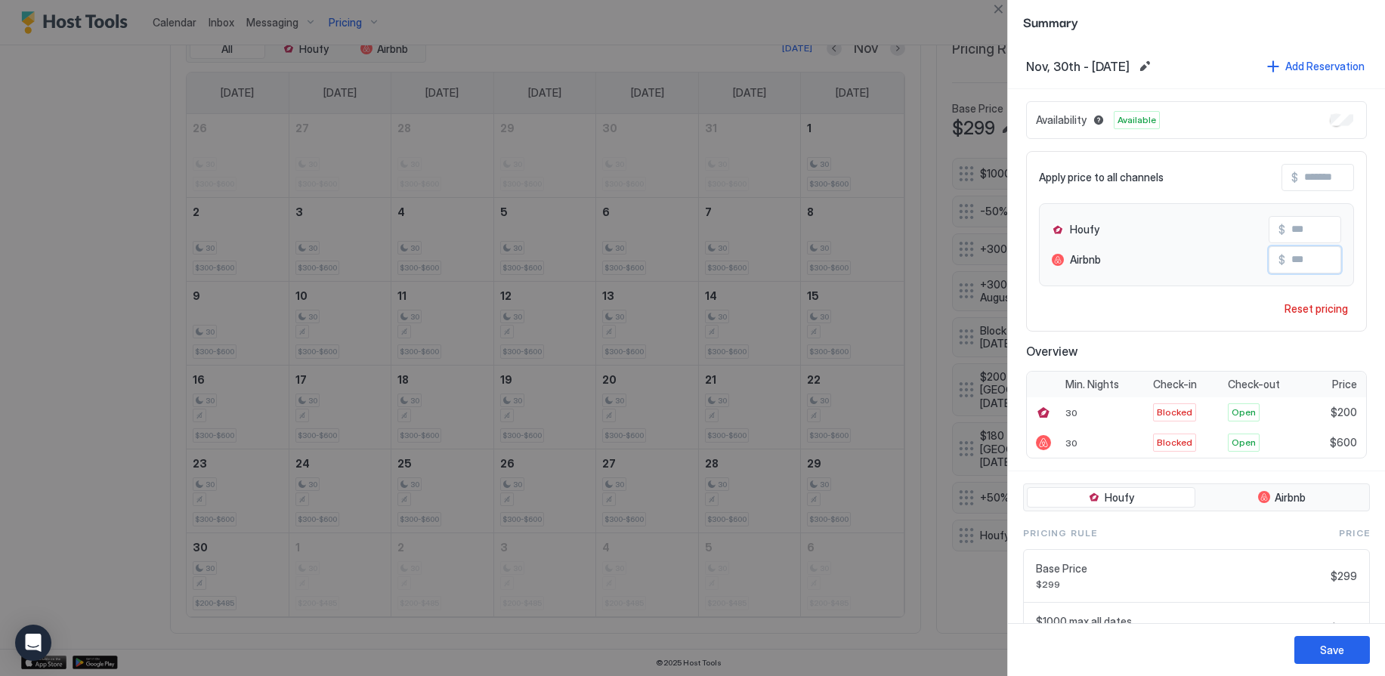  I want to click on span: Available, so click(1136, 120).